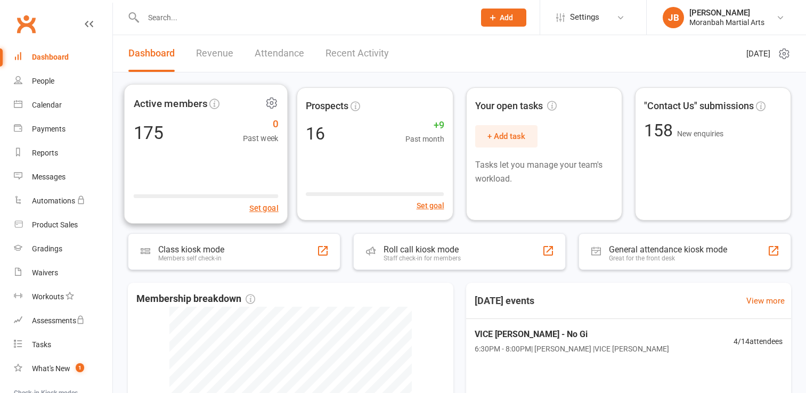  What do you see at coordinates (43, 81) in the screenshot?
I see `div: People` at bounding box center [43, 81].